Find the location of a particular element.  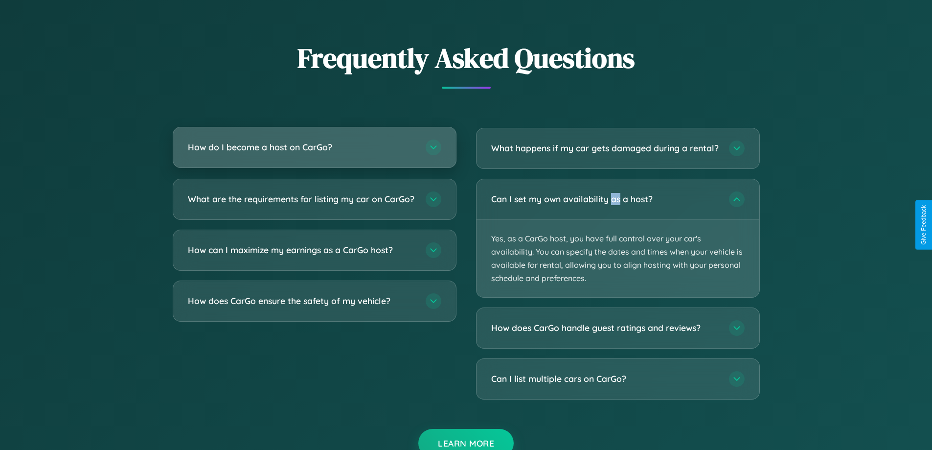

h3: How can I maximize my earnings as a CarGo host? is located at coordinates (302, 250).